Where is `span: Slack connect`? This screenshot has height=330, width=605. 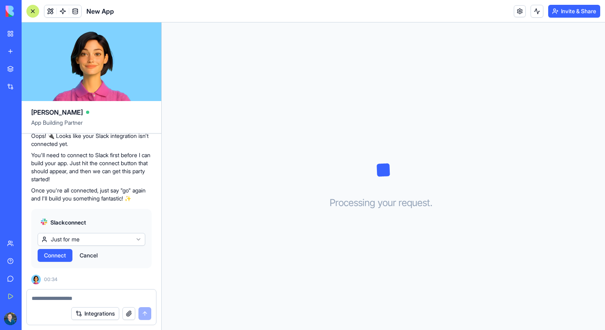
span: Slack connect is located at coordinates (68, 222).